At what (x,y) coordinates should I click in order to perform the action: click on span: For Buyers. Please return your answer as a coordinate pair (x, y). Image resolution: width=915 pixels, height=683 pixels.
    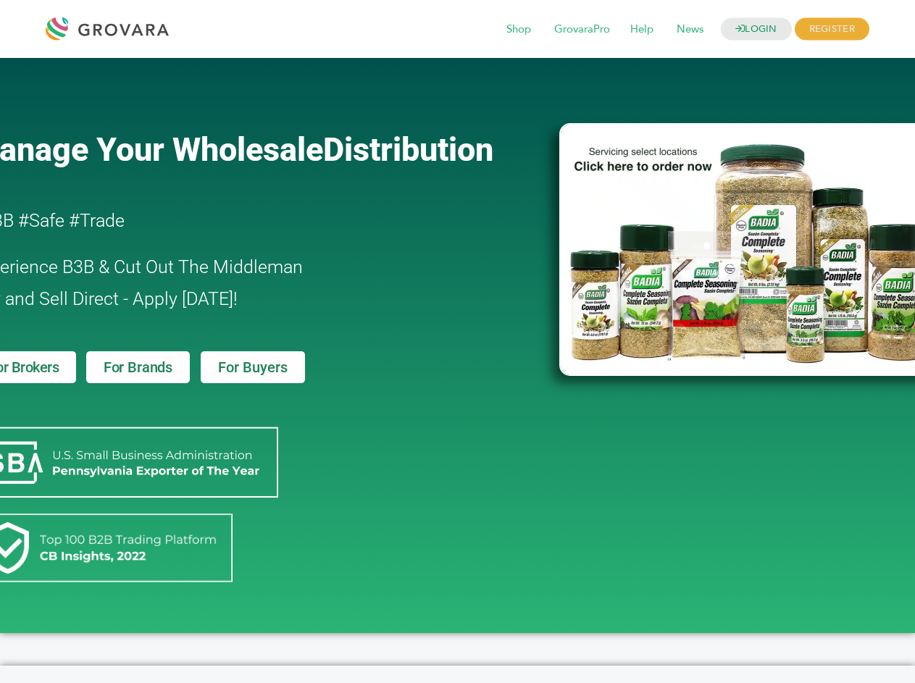
    Looking at the image, I should click on (253, 367).